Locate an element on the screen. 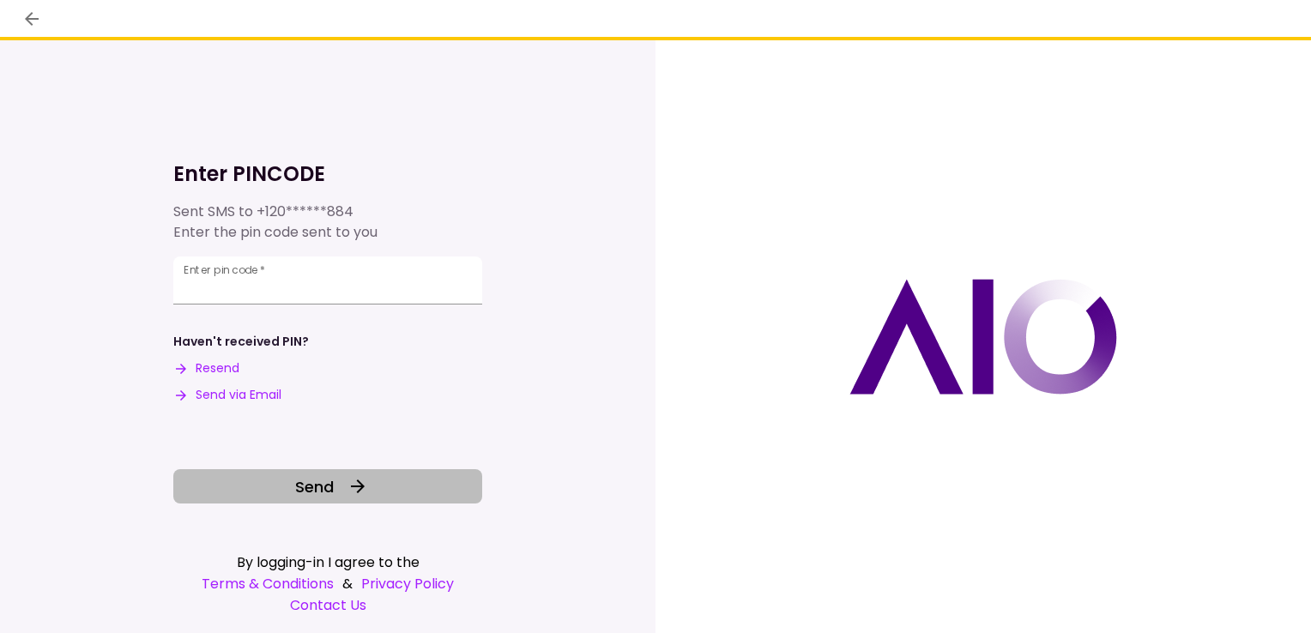 The height and width of the screenshot is (633, 1311). button: Send via Email is located at coordinates (227, 395).